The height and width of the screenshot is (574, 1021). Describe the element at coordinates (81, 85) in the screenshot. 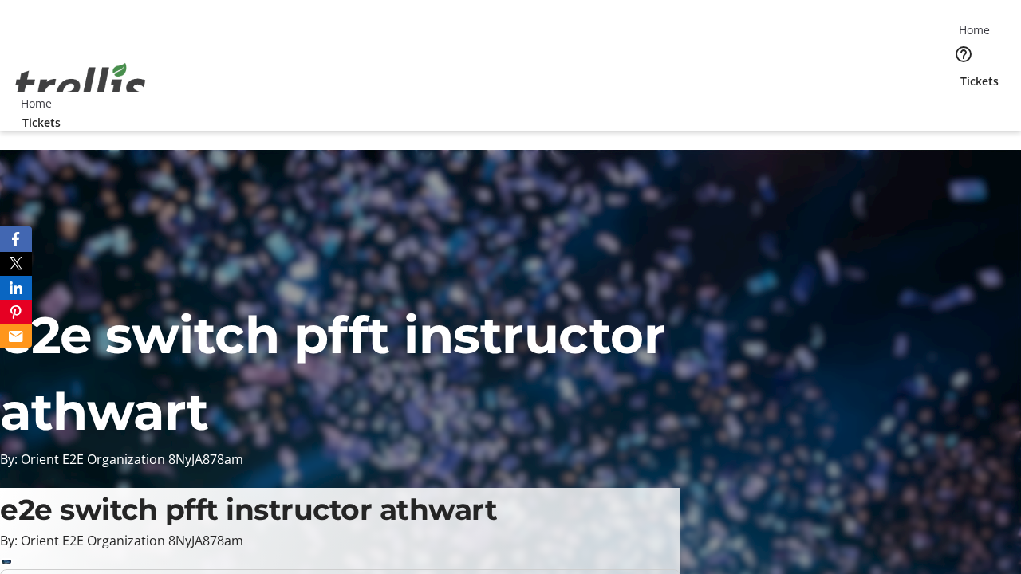

I see `img: Orient E2E Organization 8NyJA878am's Logo` at that location.